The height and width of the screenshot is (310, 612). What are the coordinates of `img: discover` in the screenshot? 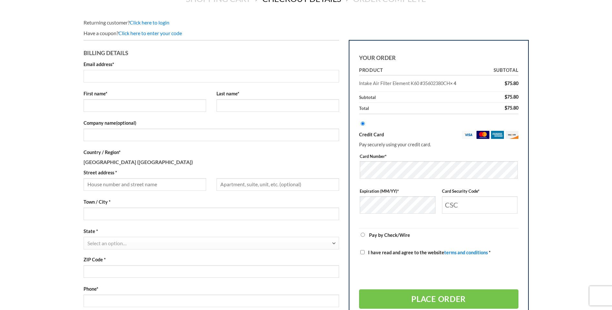 It's located at (512, 135).